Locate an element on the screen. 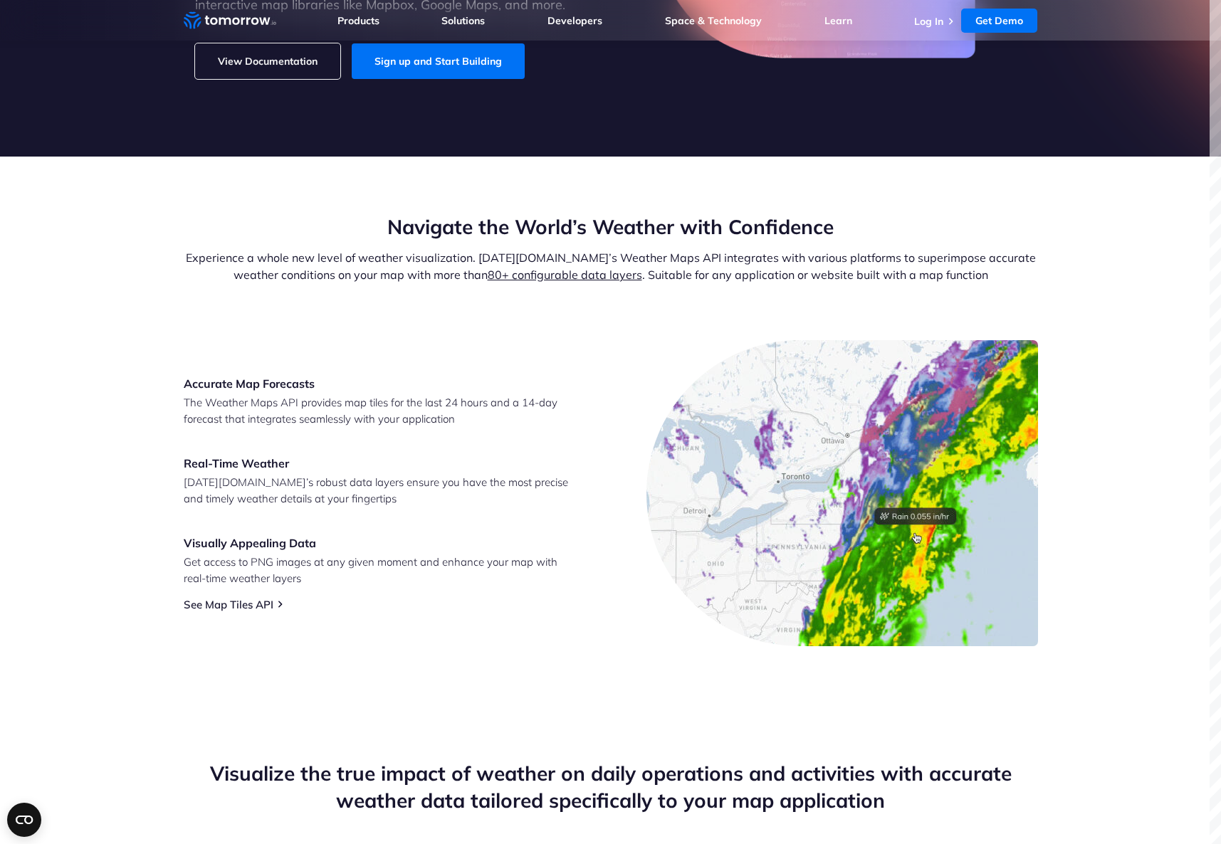  h3: Real-Time Weather is located at coordinates (379, 463).